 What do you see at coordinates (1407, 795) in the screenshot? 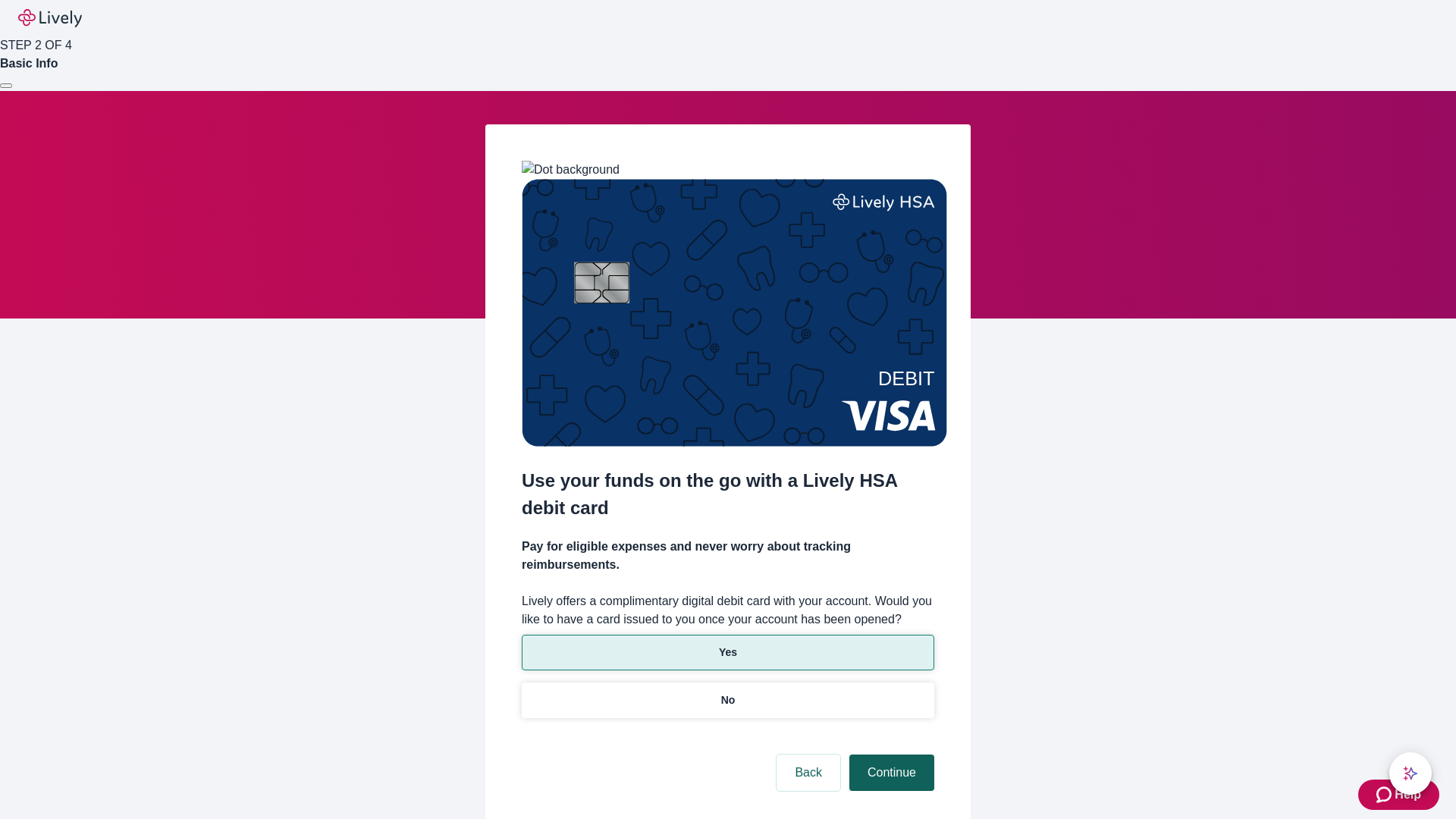
I see `span: Help` at bounding box center [1407, 795].